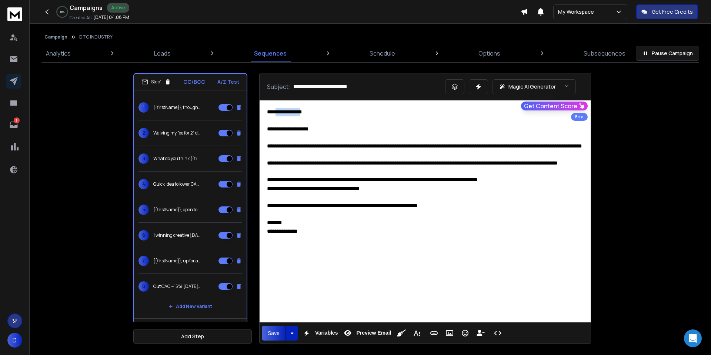 The width and height of the screenshot is (711, 355). I want to click on p: {{firstName}}, up for a test?, so click(177, 261).